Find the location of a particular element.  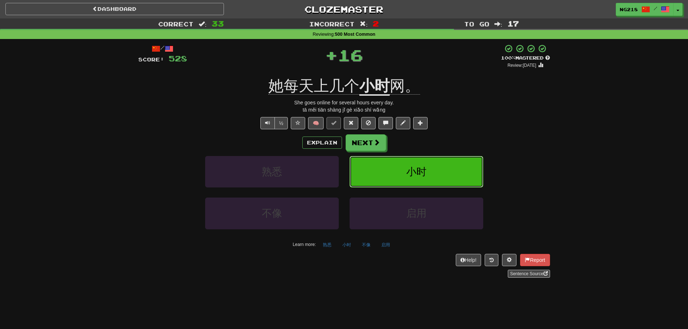

span: 网。 is located at coordinates (405, 86).